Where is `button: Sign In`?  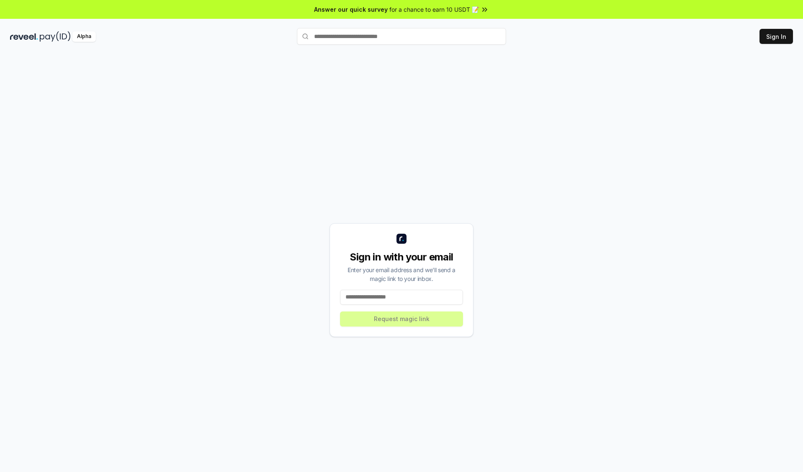 button: Sign In is located at coordinates (777, 36).